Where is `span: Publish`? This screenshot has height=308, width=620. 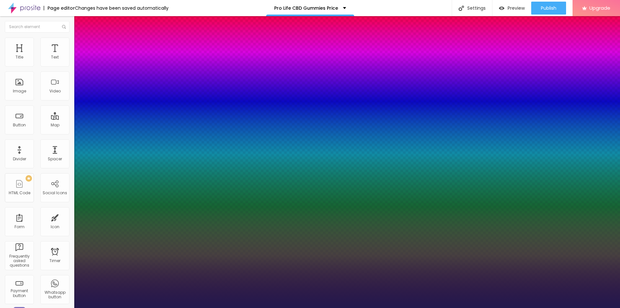
span: Publish is located at coordinates (548, 8).